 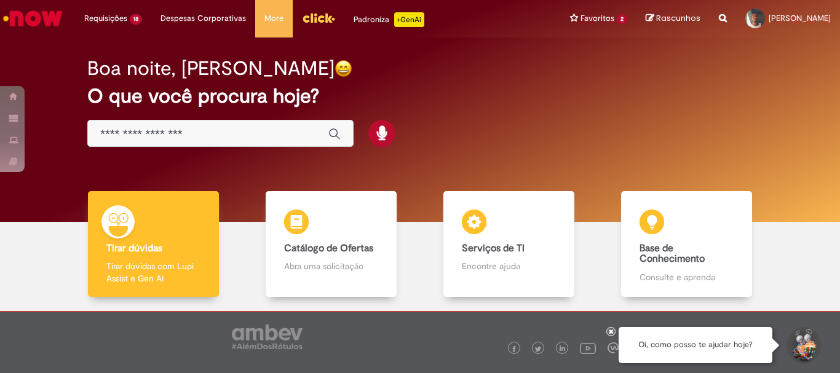 I want to click on img: logo_footer_facebook.png, so click(x=514, y=349).